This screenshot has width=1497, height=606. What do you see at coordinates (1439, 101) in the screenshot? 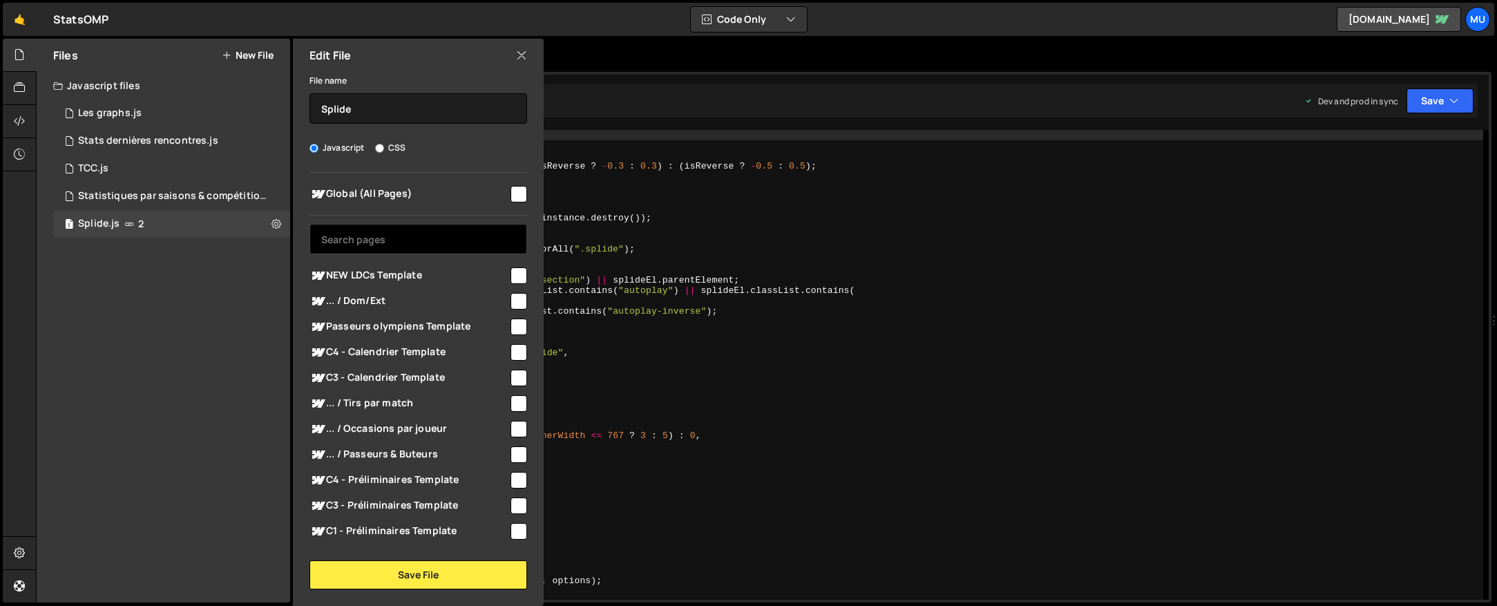
I see `button: Save` at bounding box center [1439, 101].